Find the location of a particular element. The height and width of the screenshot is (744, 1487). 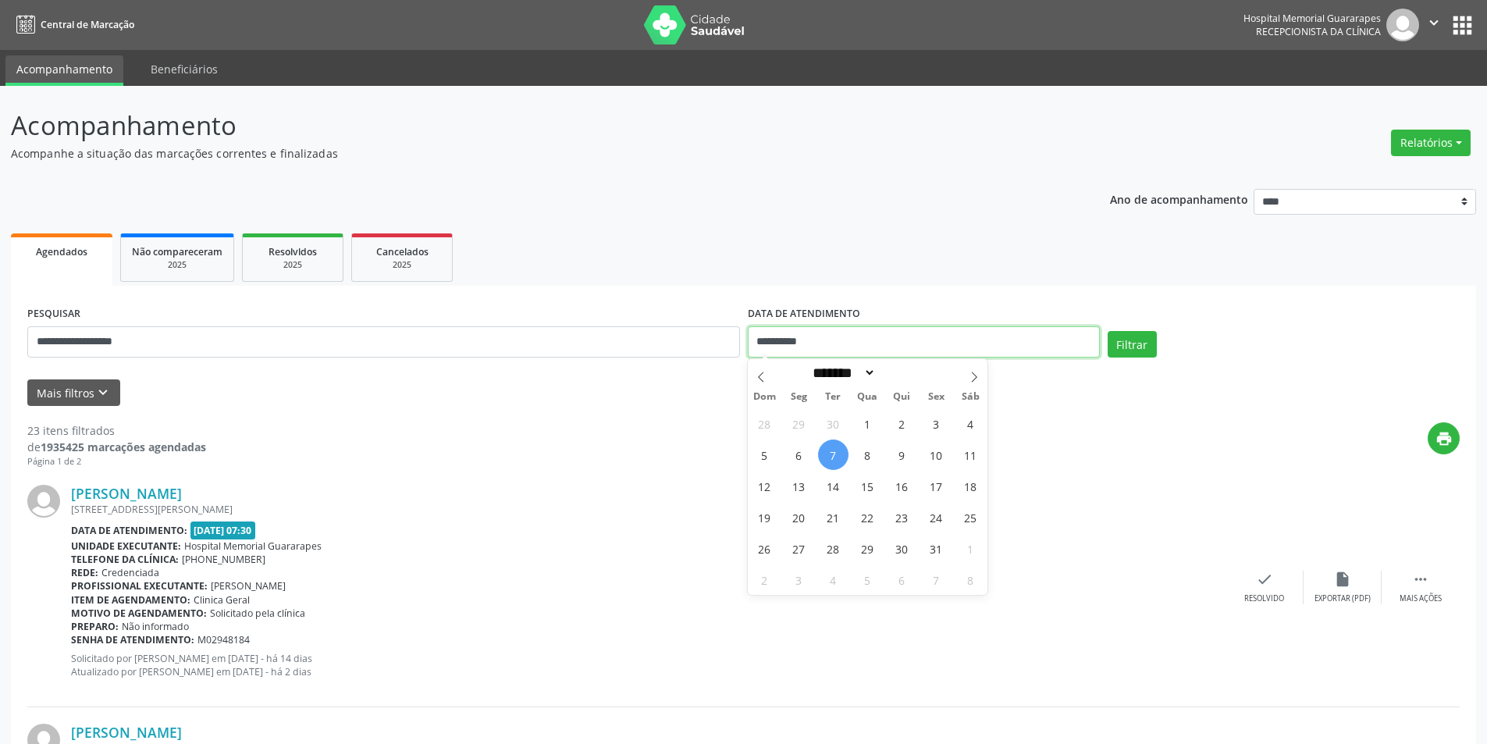

span: Qua is located at coordinates (867, 396).